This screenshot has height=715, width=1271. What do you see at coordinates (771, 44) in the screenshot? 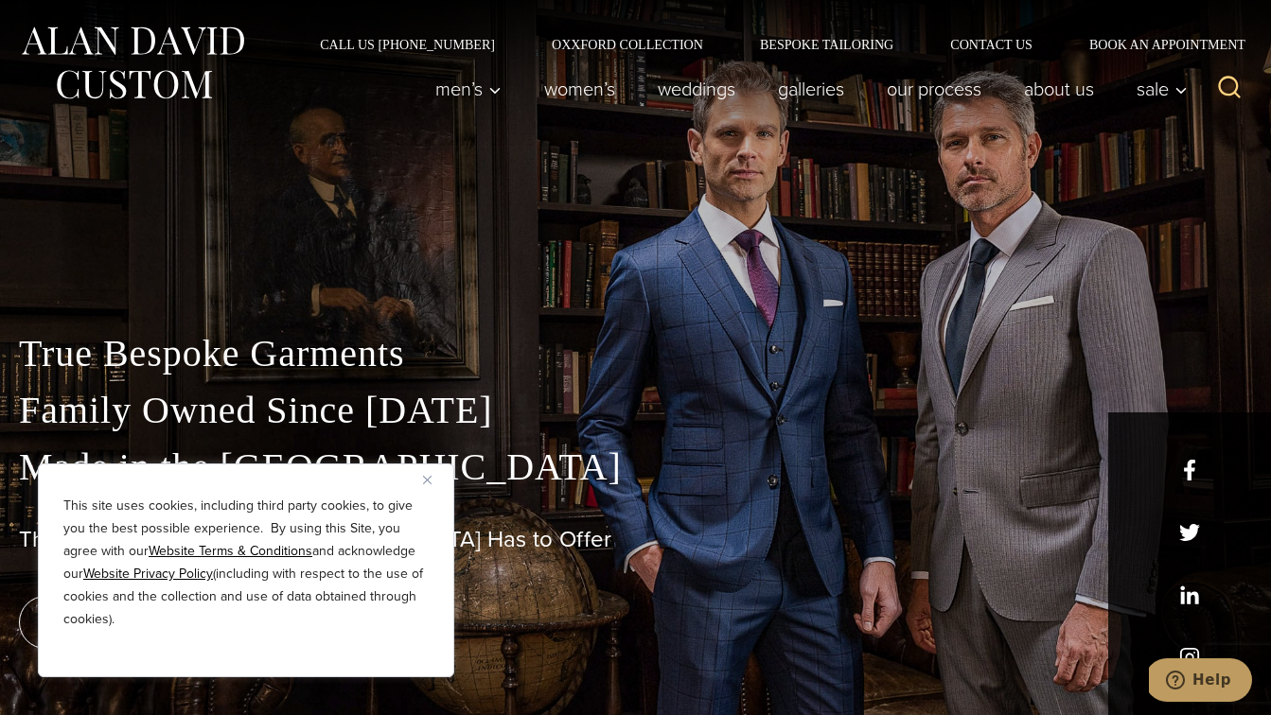
I see `nav: Secondary Navigation` at bounding box center [771, 44].